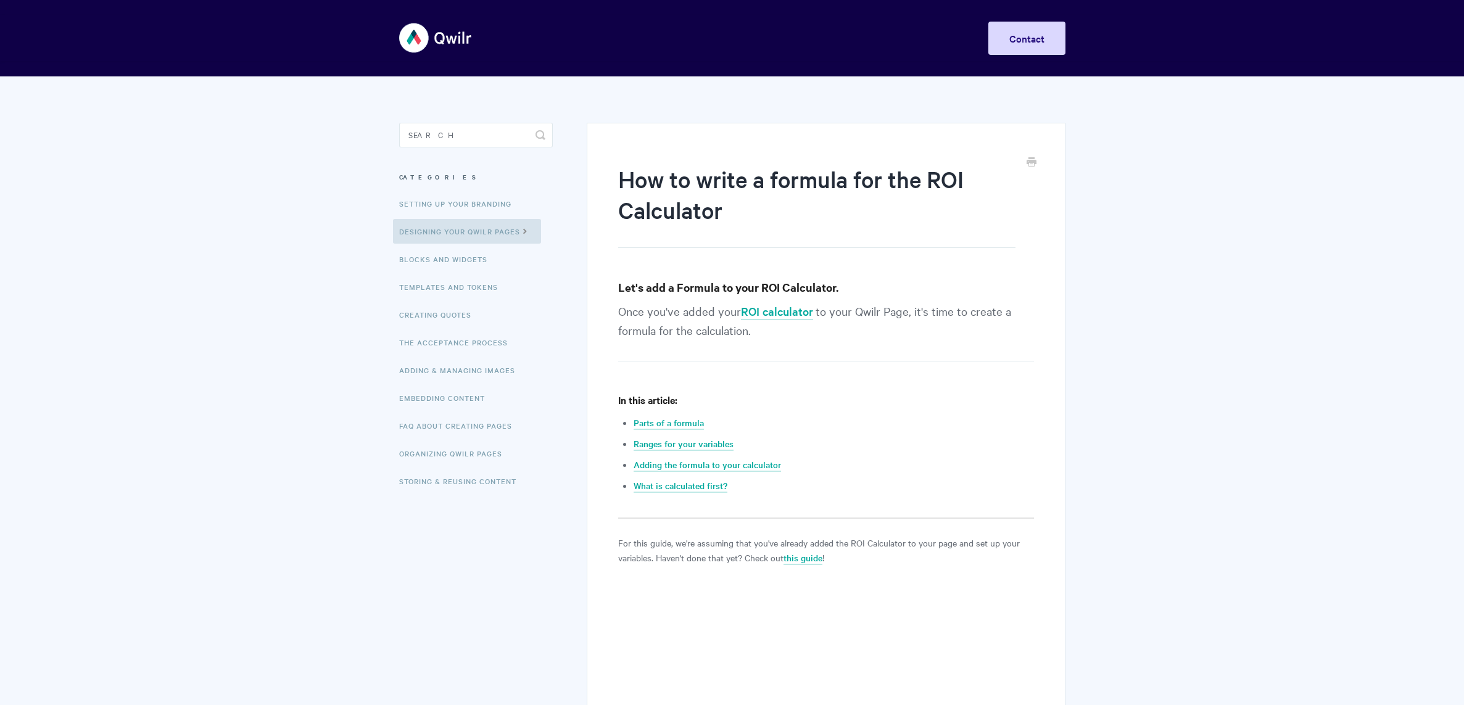 The height and width of the screenshot is (705, 1464). I want to click on a: The Acceptance Process, so click(458, 342).